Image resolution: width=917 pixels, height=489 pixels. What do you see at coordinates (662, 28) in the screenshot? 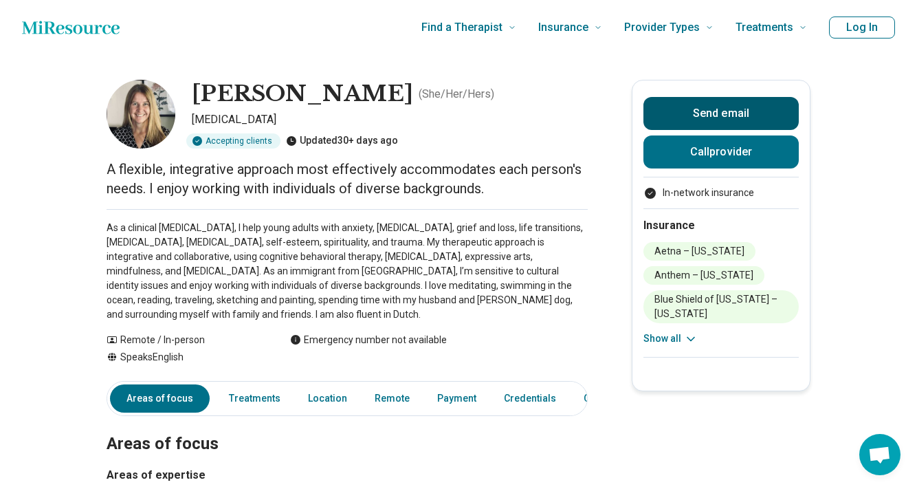
I see `span: Provider Types` at bounding box center [662, 28].